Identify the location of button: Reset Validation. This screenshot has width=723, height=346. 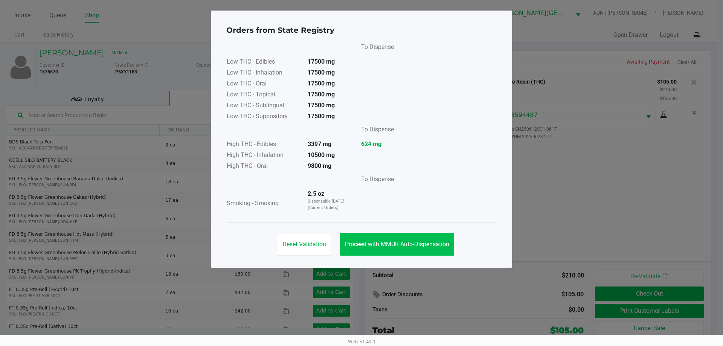
(304, 244).